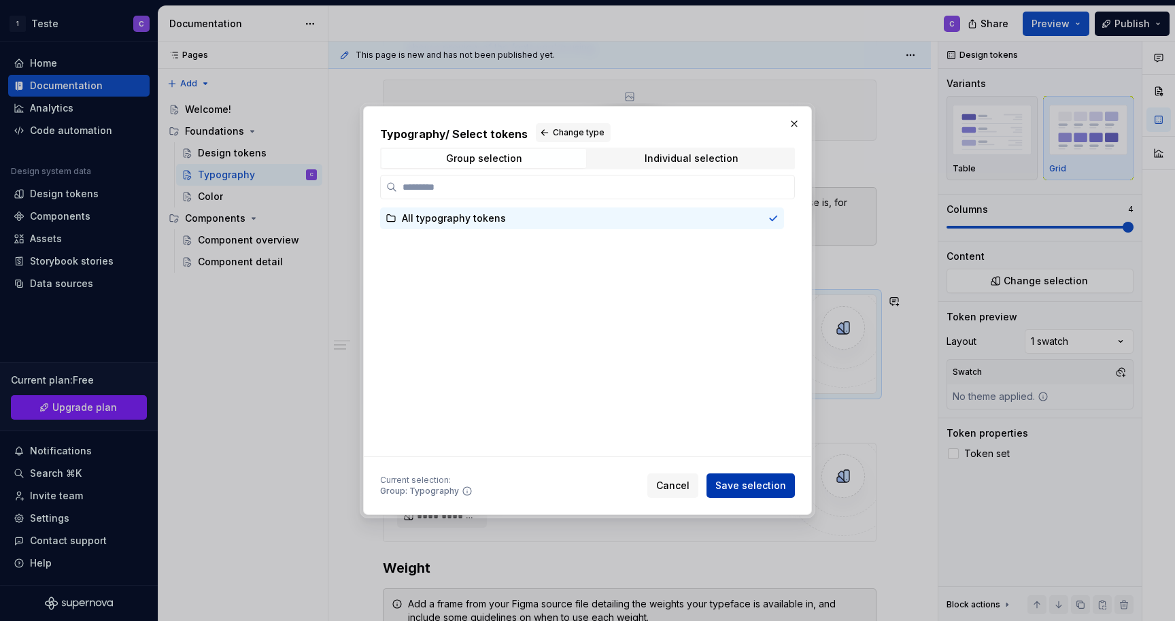  Describe the element at coordinates (672, 485) in the screenshot. I see `button: Cancel` at that location.